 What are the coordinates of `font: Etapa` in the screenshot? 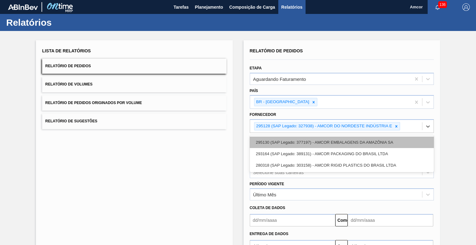 It's located at (256, 68).